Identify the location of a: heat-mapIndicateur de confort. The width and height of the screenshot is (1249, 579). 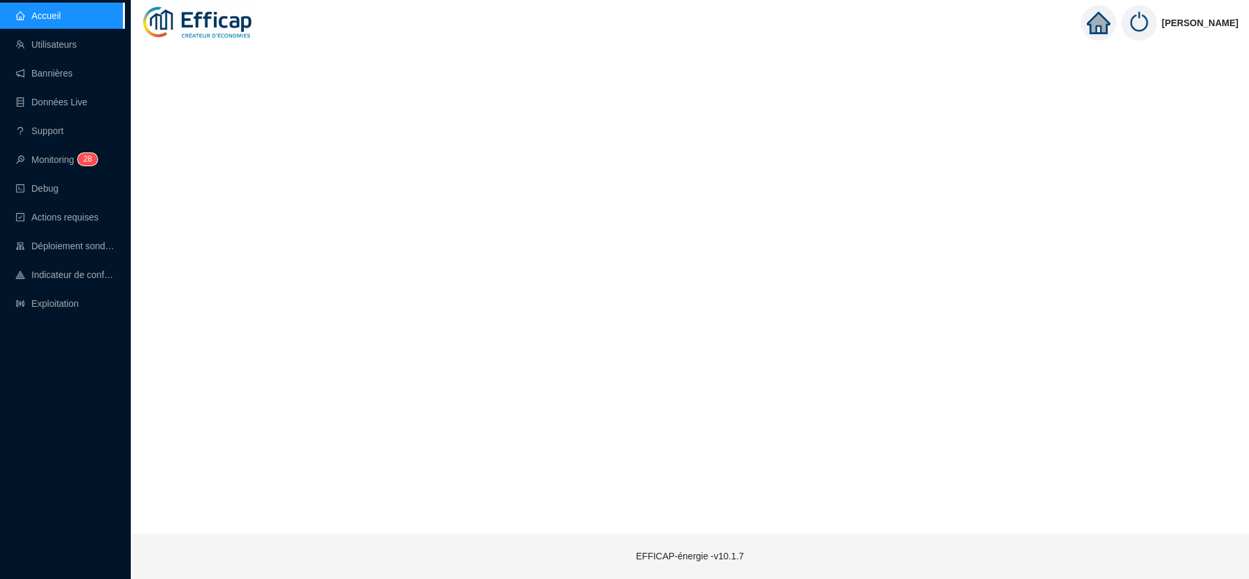
(65, 275).